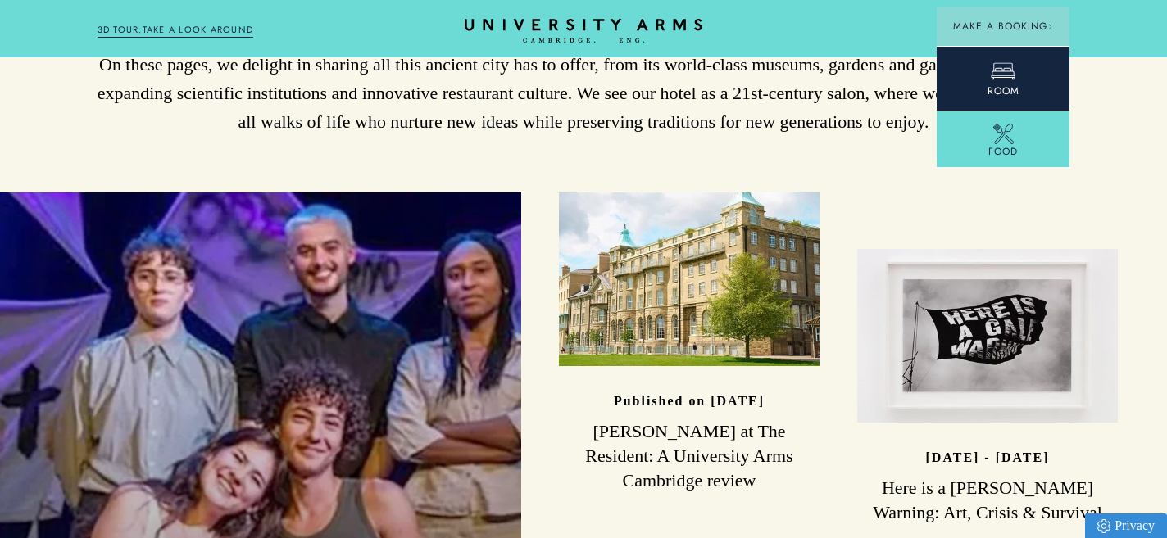 The width and height of the screenshot is (1167, 538). Describe the element at coordinates (1003, 141) in the screenshot. I see `a: Food` at that location.